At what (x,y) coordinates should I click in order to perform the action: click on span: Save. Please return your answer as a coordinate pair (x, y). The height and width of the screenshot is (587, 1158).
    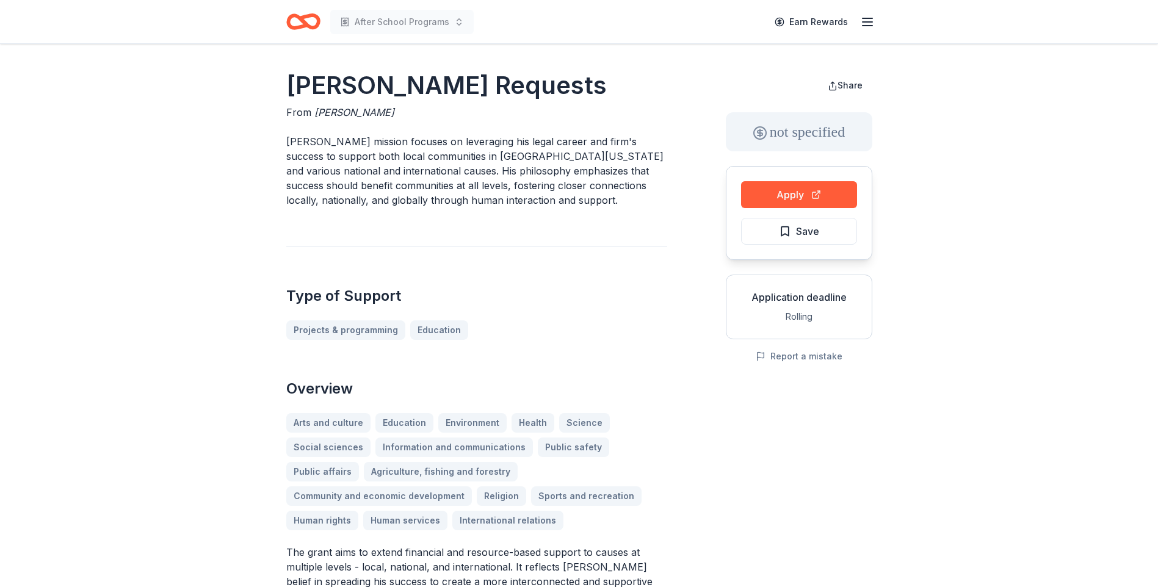
    Looking at the image, I should click on (807, 231).